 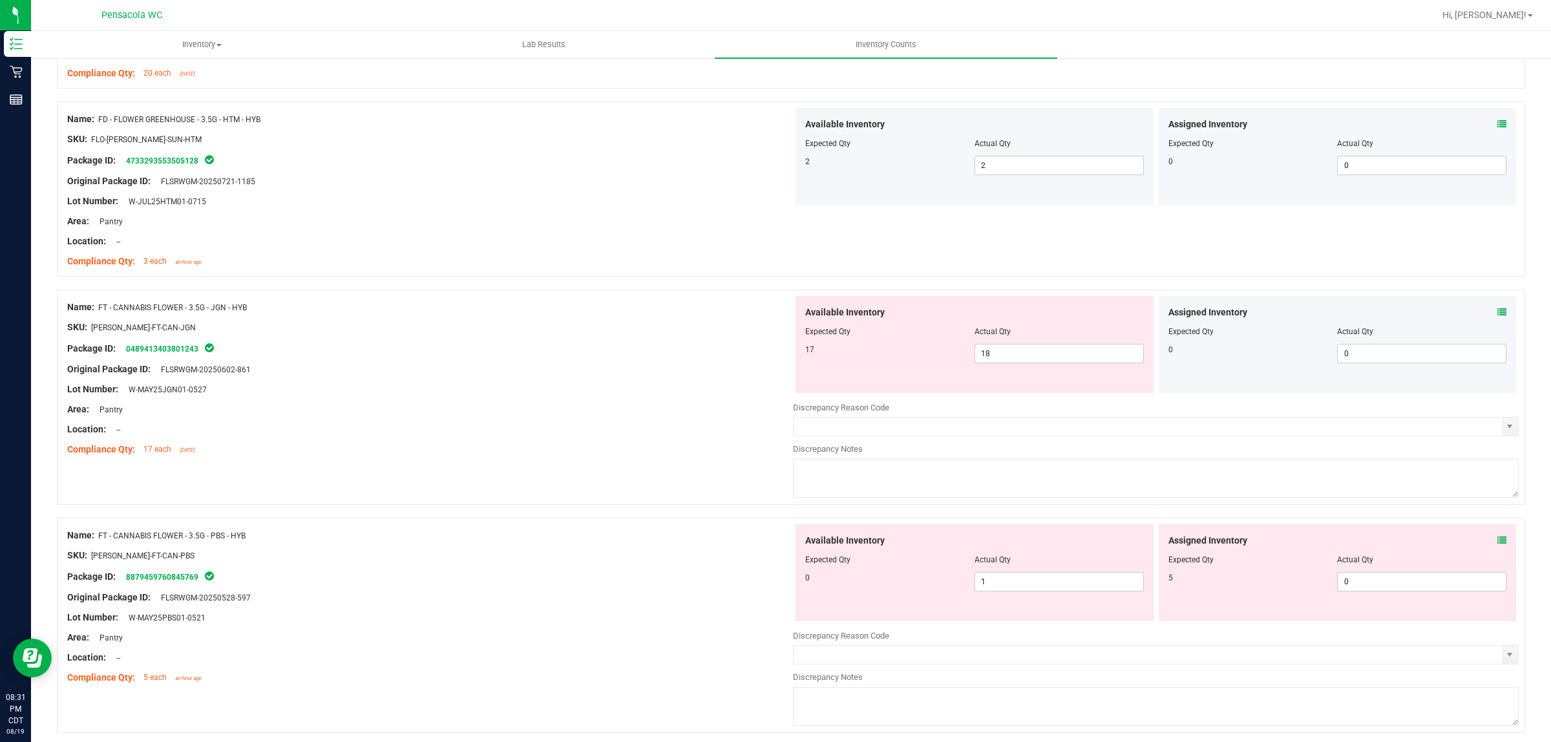 What do you see at coordinates (1059, 582) in the screenshot?
I see `input: 1` at bounding box center [1059, 582].